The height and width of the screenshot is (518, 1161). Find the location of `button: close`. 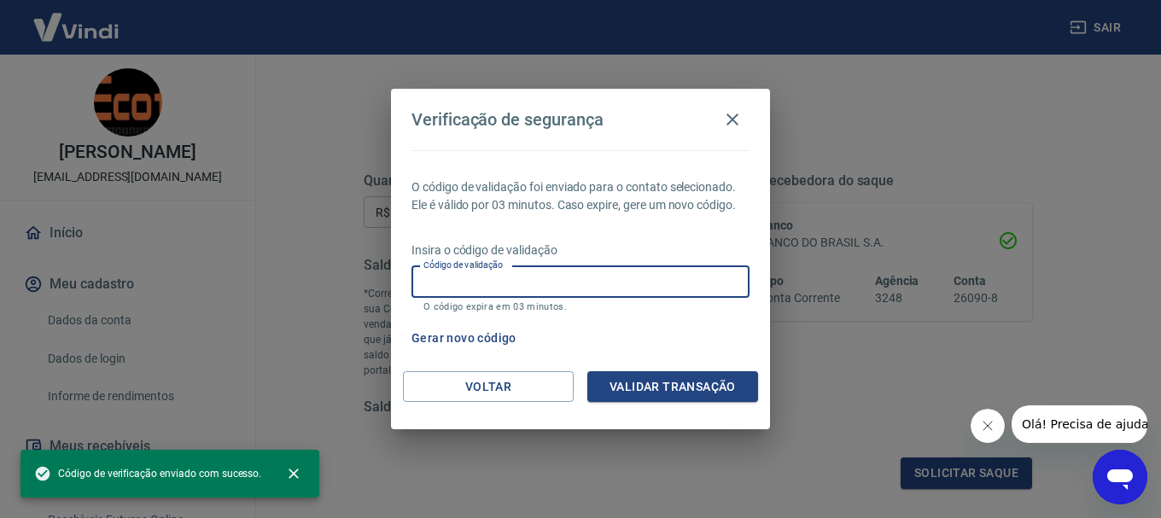

button: close is located at coordinates (294, 474).